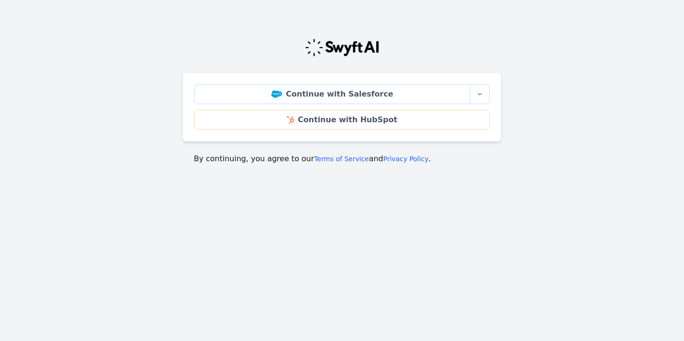 This screenshot has width=684, height=341. What do you see at coordinates (342, 47) in the screenshot?
I see `img: Swyft Logo` at bounding box center [342, 47].